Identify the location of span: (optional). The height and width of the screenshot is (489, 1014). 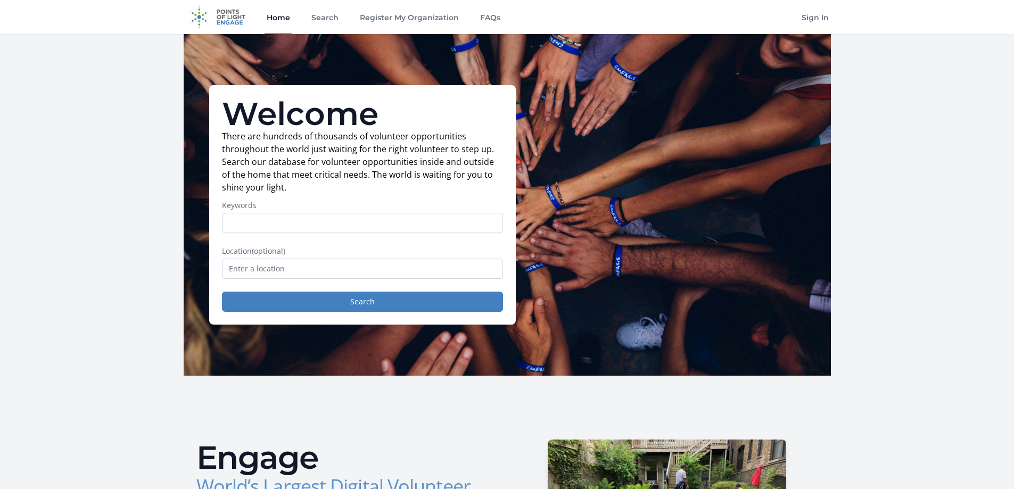
(268, 251).